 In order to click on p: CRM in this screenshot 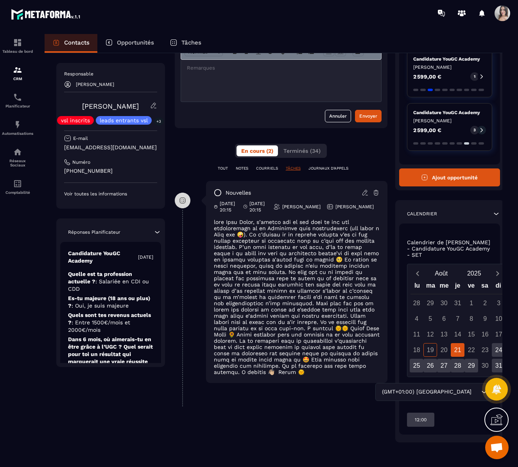, I will do `click(18, 79)`.